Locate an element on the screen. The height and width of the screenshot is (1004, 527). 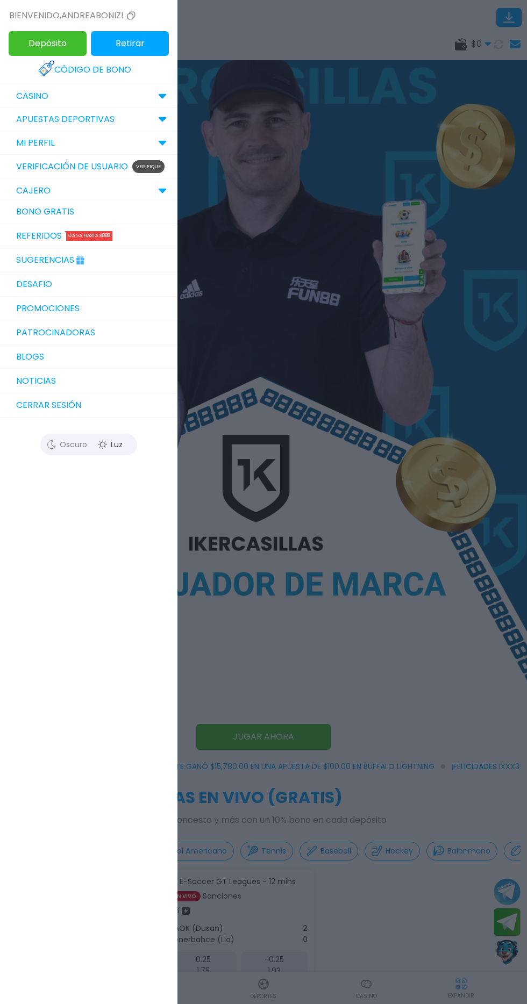
button: Depósito is located at coordinates (47, 44).